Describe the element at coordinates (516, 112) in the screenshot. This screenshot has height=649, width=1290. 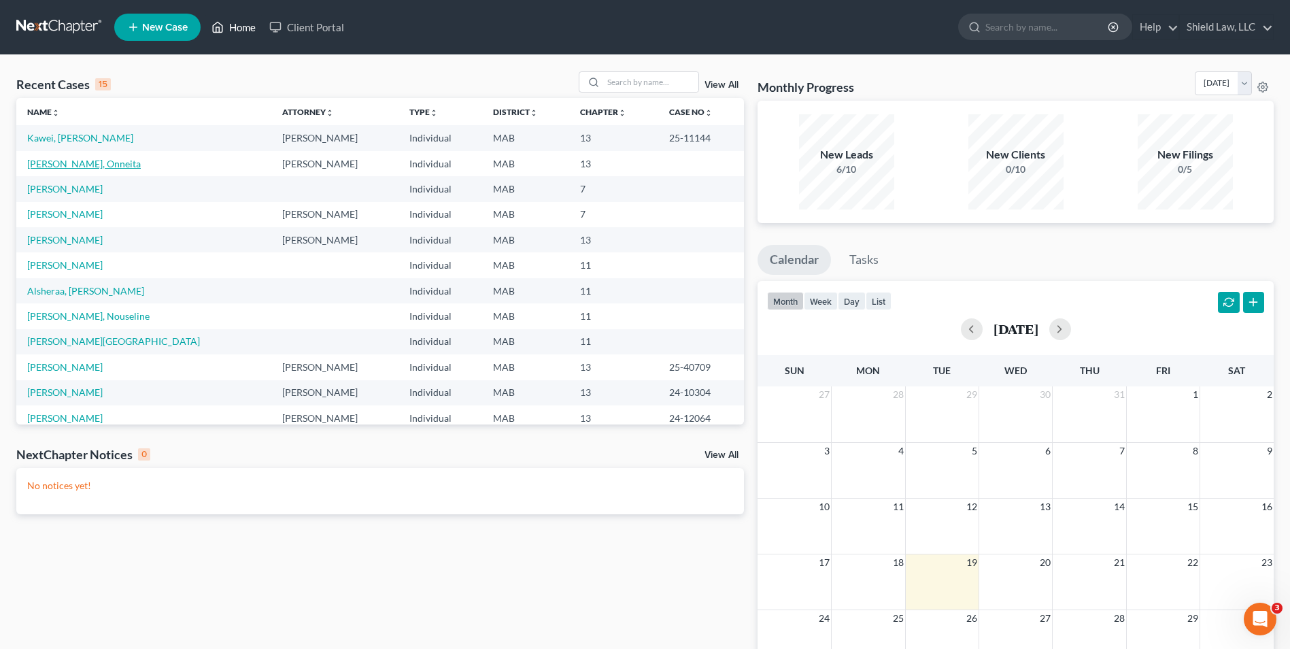
I see `a: Districtunfold_more` at that location.